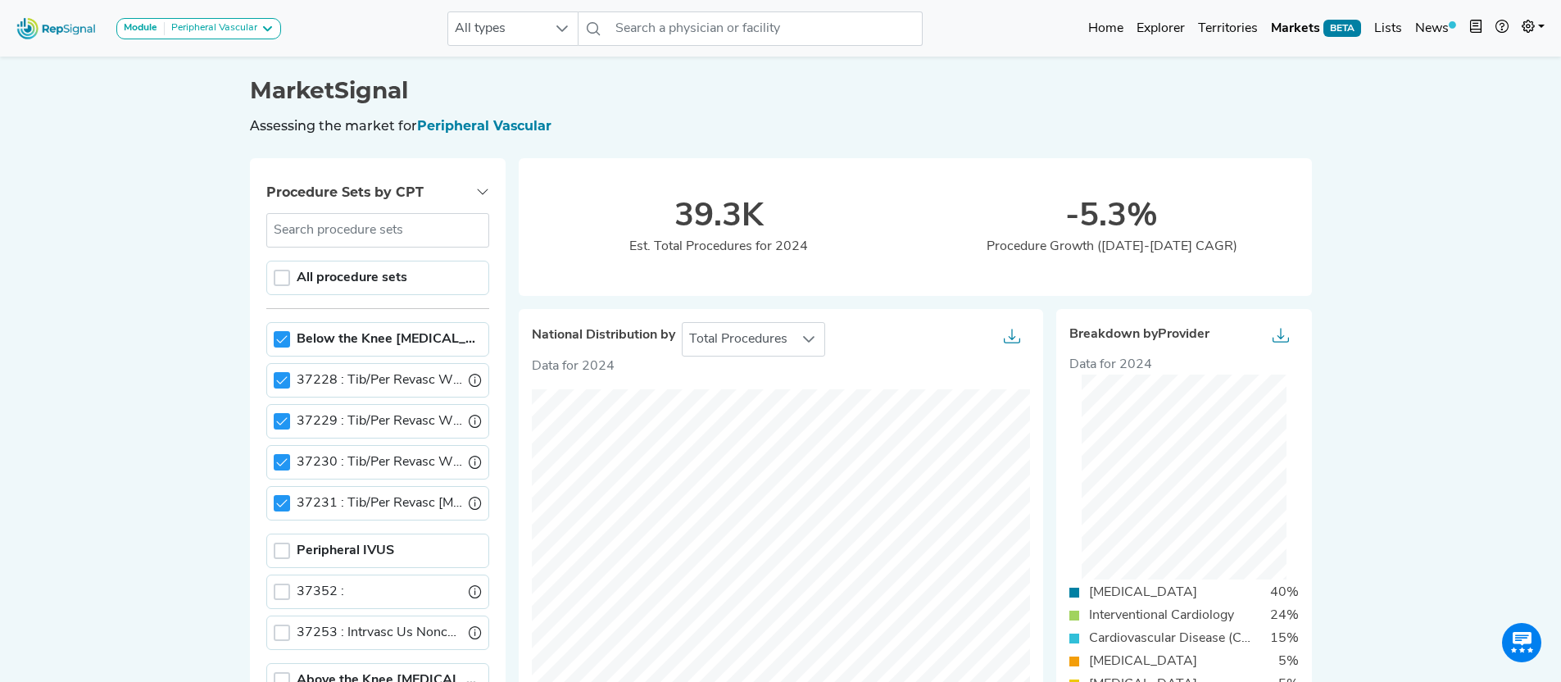 This screenshot has width=1561, height=682. Describe the element at coordinates (1342, 28) in the screenshot. I see `span: BETA` at that location.